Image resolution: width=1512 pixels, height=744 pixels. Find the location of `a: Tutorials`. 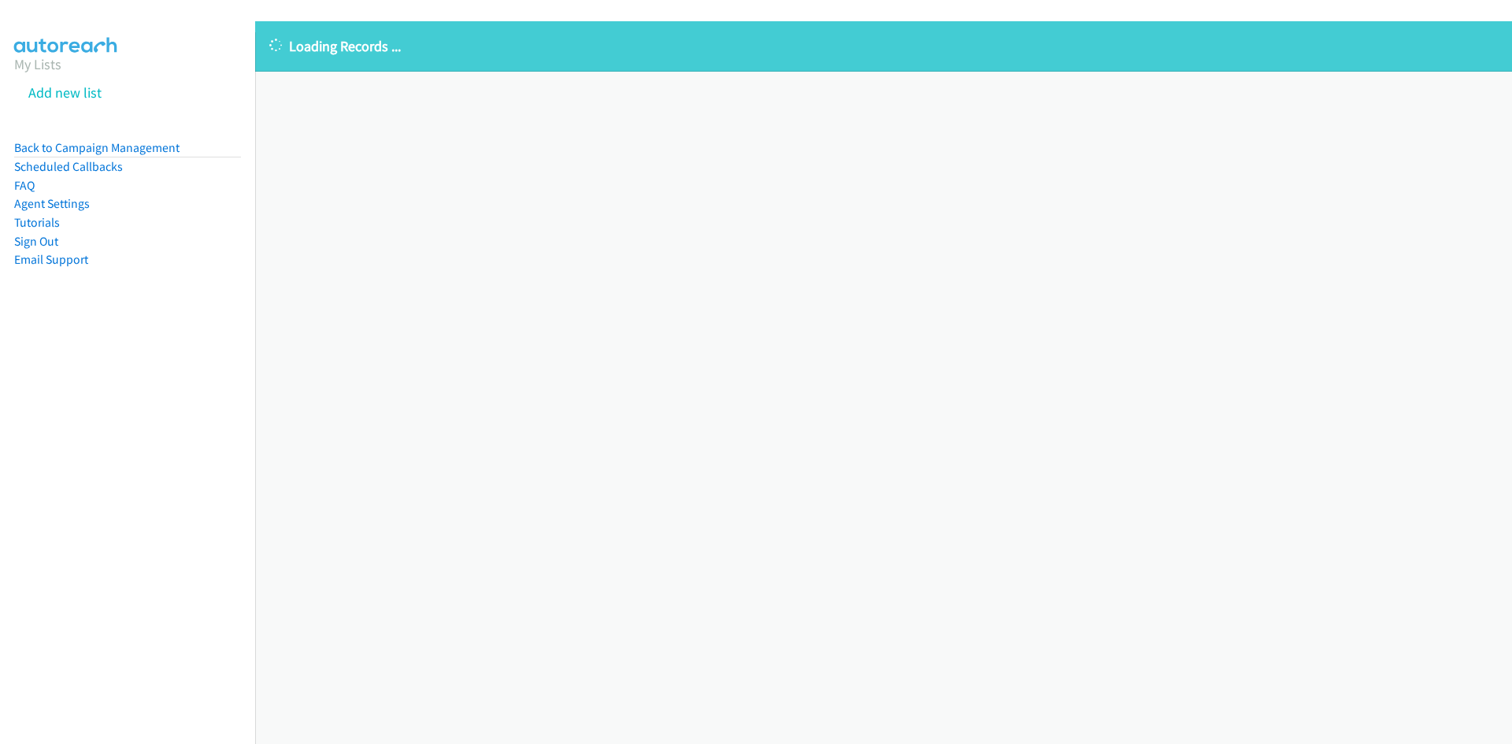

a: Tutorials is located at coordinates (37, 222).